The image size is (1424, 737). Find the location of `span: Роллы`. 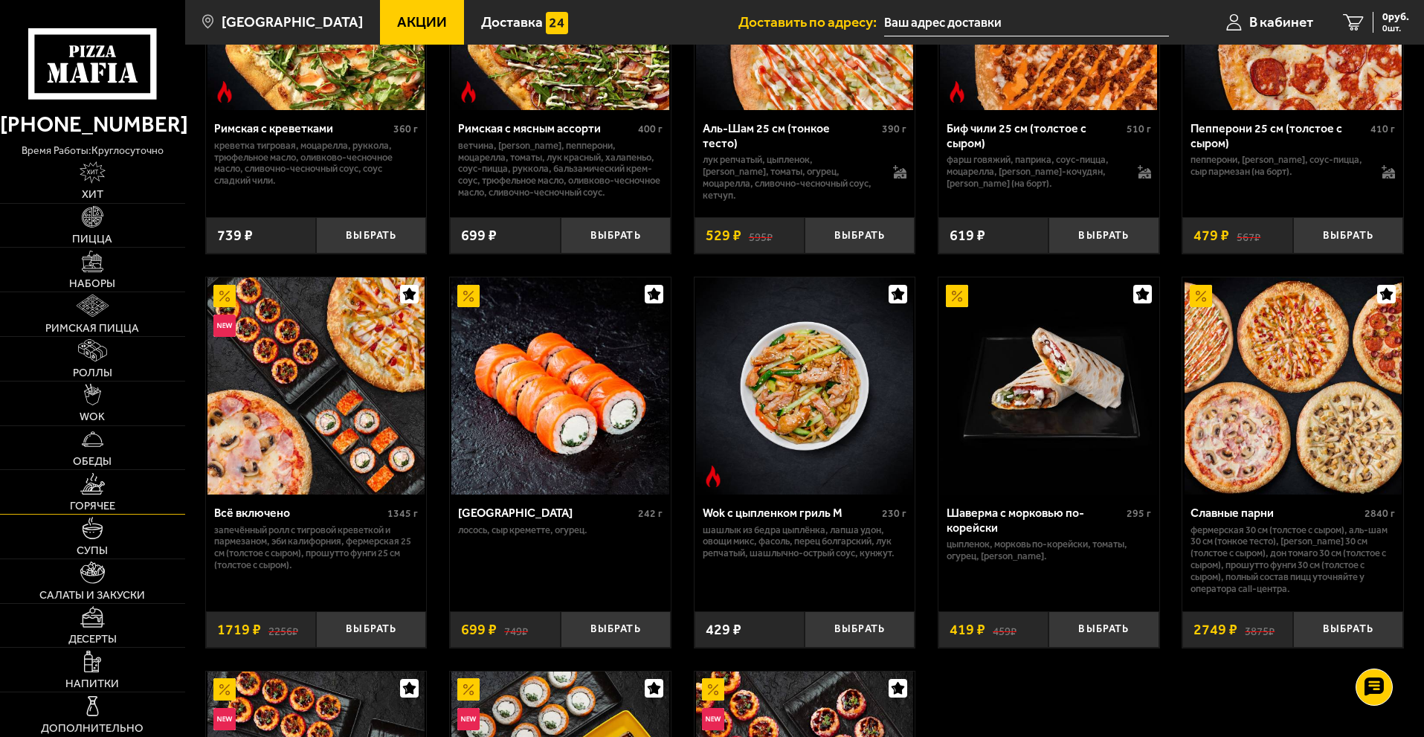

span: Роллы is located at coordinates (92, 373).